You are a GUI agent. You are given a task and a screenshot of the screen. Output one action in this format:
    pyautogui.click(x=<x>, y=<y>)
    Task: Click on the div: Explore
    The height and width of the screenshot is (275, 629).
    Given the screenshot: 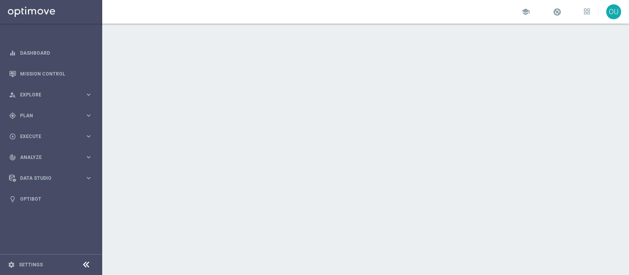 What is the action you would take?
    pyautogui.click(x=47, y=95)
    